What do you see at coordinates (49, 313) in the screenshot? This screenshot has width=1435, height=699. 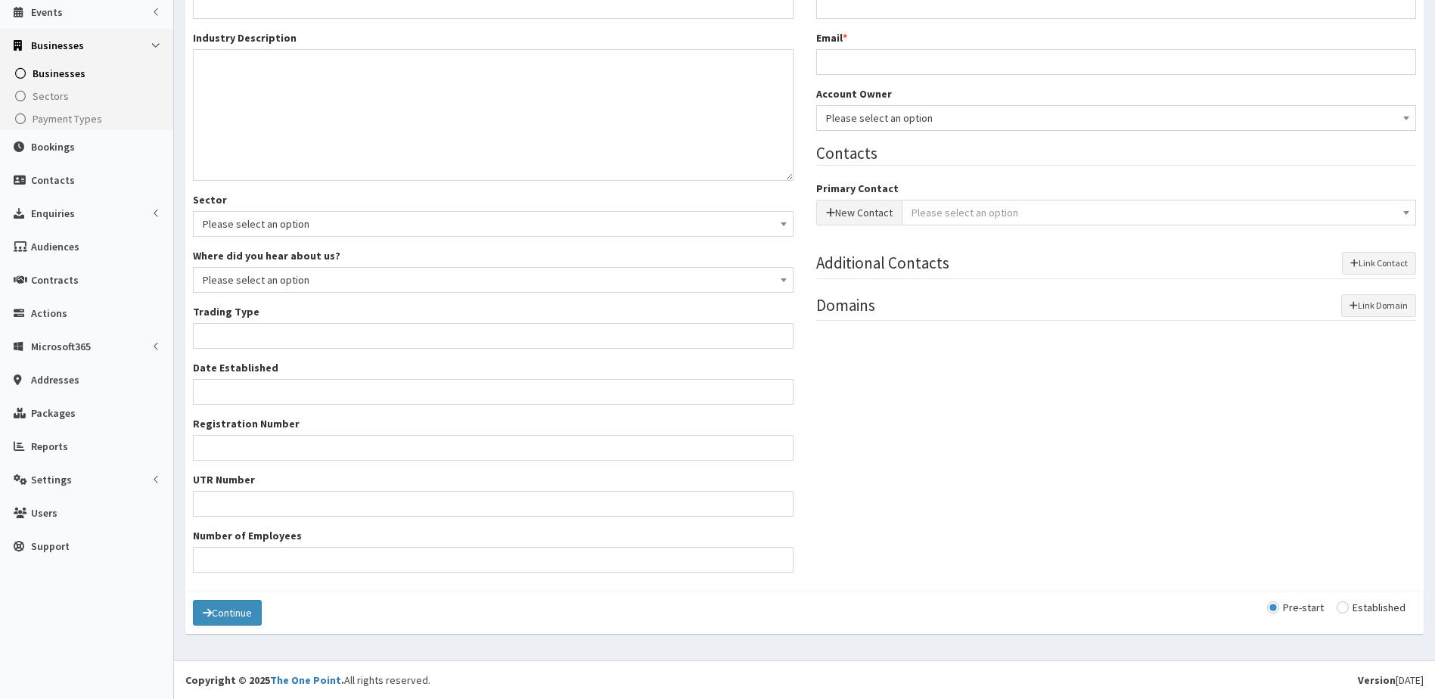 I see `span: Actions` at bounding box center [49, 313].